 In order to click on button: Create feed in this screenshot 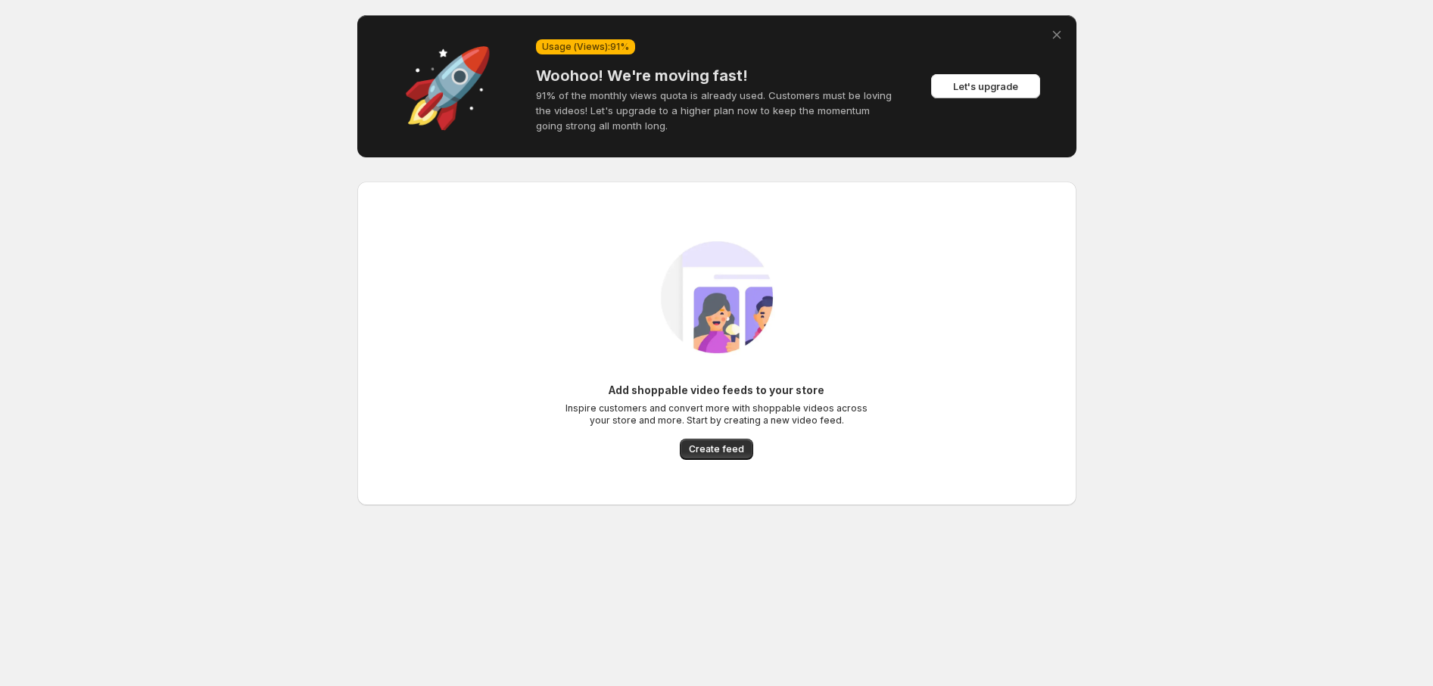, I will do `click(716, 450)`.